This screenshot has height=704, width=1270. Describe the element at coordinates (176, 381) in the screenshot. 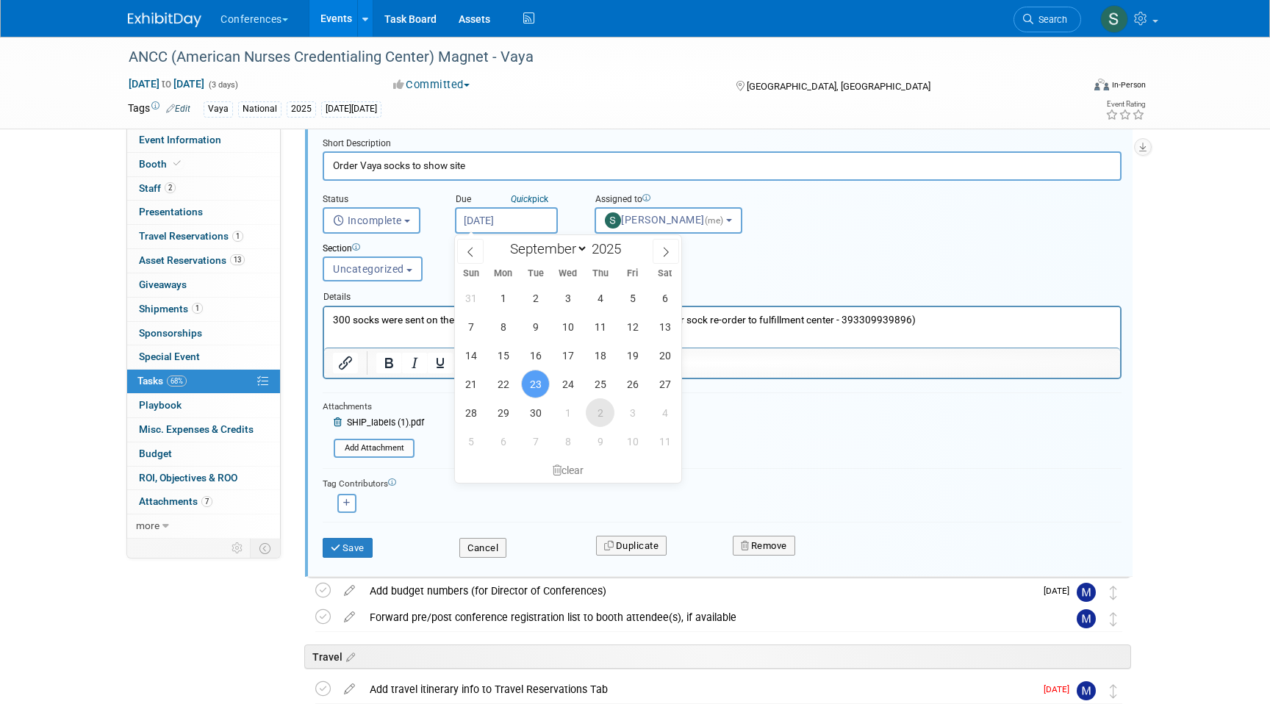

I see `span: 68%` at that location.